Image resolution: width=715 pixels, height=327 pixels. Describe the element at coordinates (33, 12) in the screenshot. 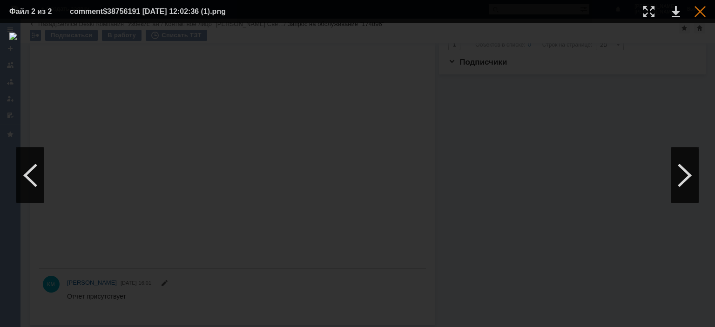

I see `div: Файл 2 из 2` at that location.